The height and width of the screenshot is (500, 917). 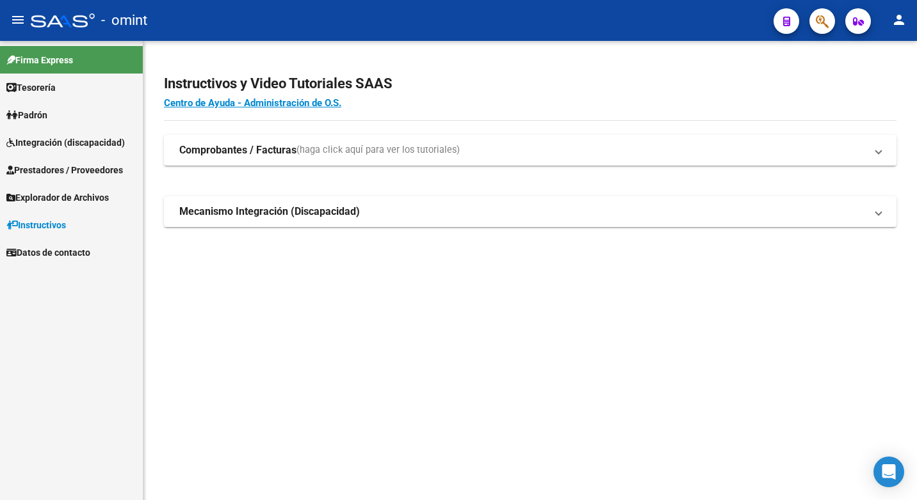 I want to click on strong: Comprobantes / Facturas, so click(x=237, y=150).